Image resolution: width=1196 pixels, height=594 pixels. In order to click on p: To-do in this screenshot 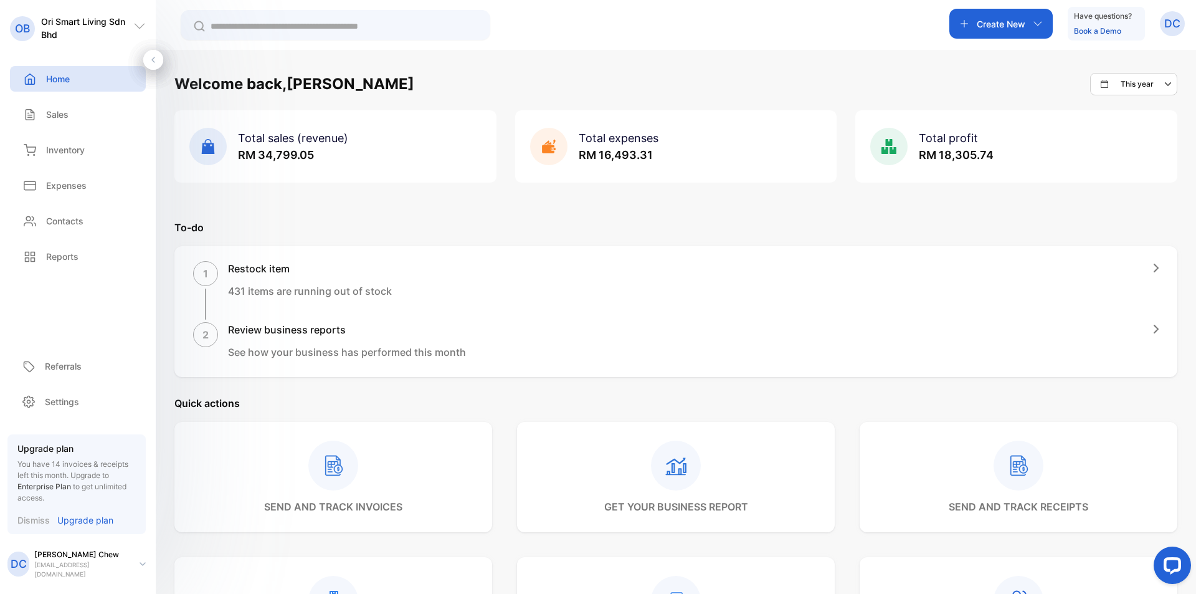, I will do `click(676, 227)`.